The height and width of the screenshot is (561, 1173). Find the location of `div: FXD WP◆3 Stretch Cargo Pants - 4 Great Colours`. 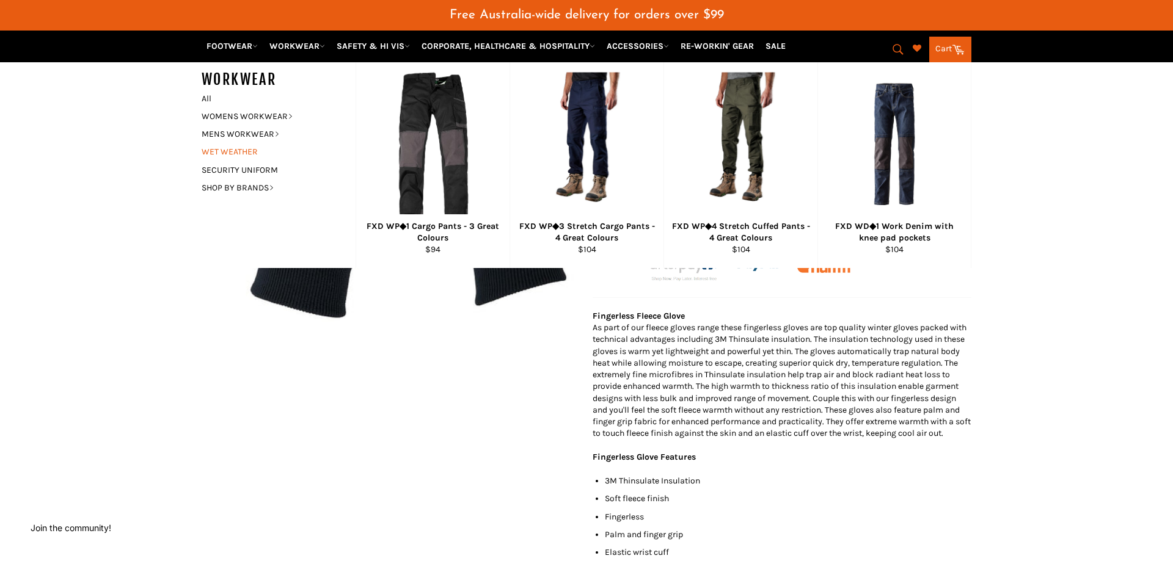

div: FXD WP◆3 Stretch Cargo Pants - 4 Great Colours is located at coordinates (587, 232).